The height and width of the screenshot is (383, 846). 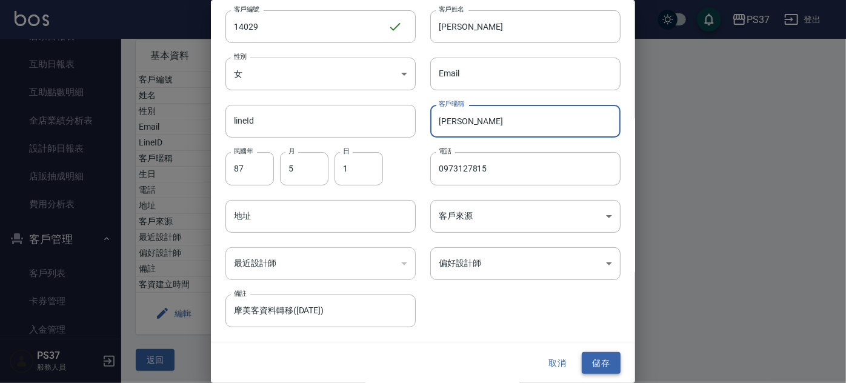 I want to click on label: 民國年, so click(x=243, y=151).